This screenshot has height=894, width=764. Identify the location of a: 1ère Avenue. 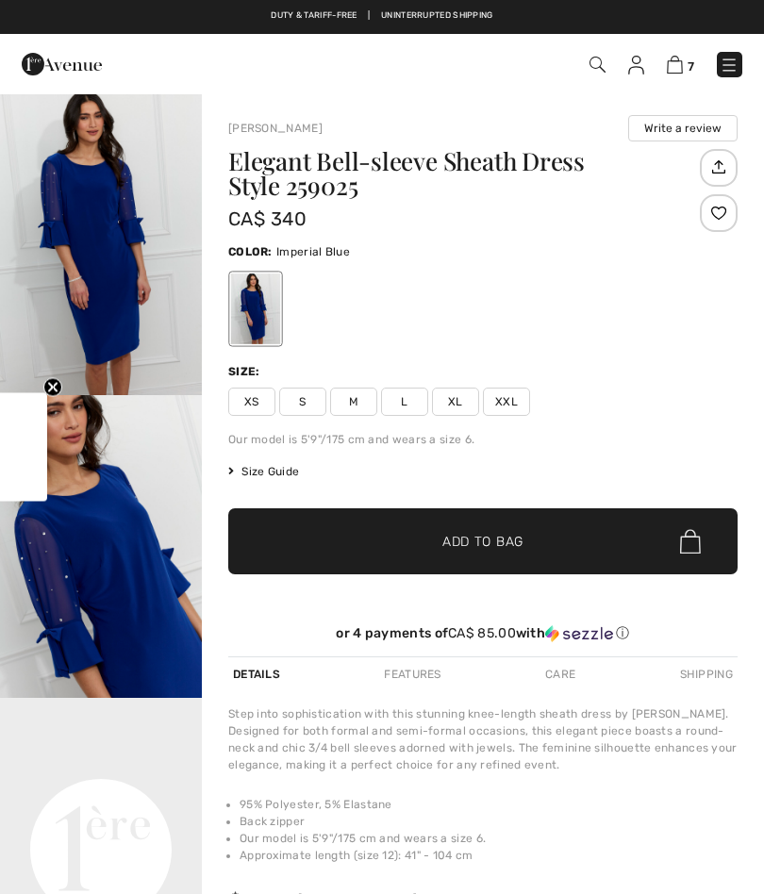
(61, 62).